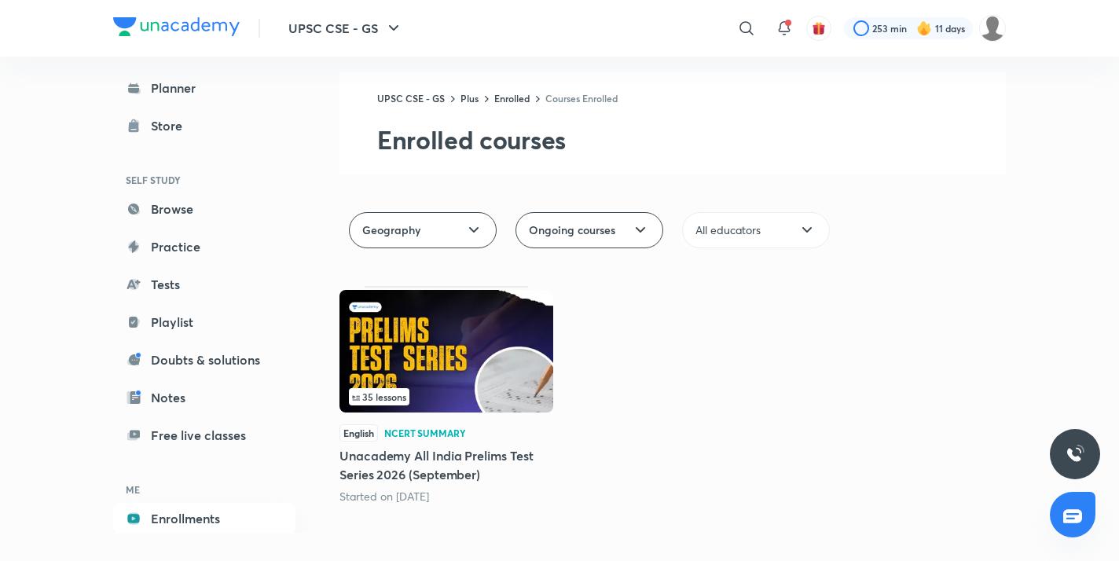 The height and width of the screenshot is (561, 1119). Describe the element at coordinates (446, 397) in the screenshot. I see `div: left` at that location.